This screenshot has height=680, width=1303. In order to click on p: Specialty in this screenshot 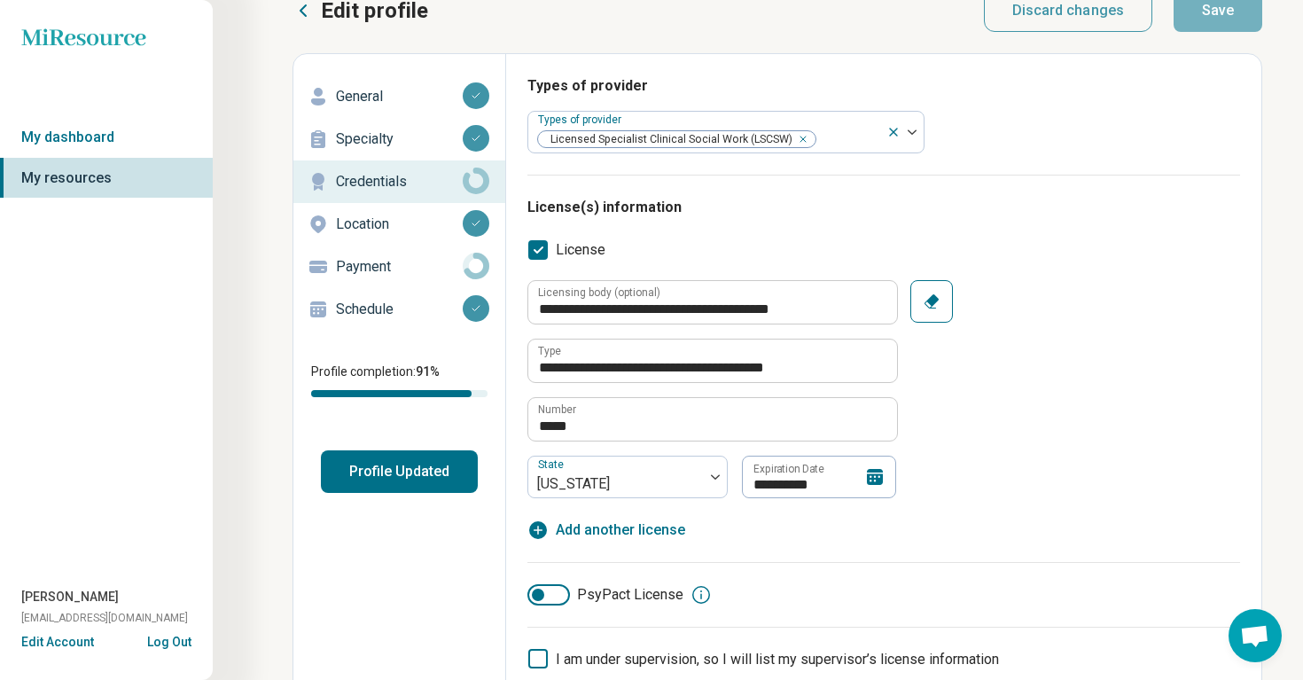, I will do `click(399, 139)`.